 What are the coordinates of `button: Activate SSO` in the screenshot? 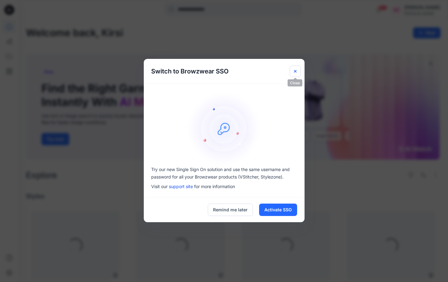 It's located at (278, 210).